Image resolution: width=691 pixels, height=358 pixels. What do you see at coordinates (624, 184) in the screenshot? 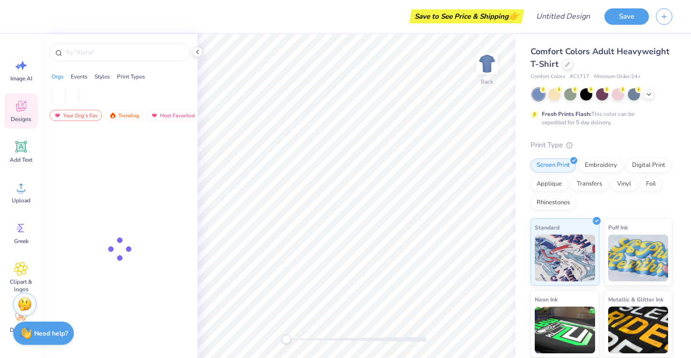
I see `div: Vinyl` at bounding box center [624, 184].